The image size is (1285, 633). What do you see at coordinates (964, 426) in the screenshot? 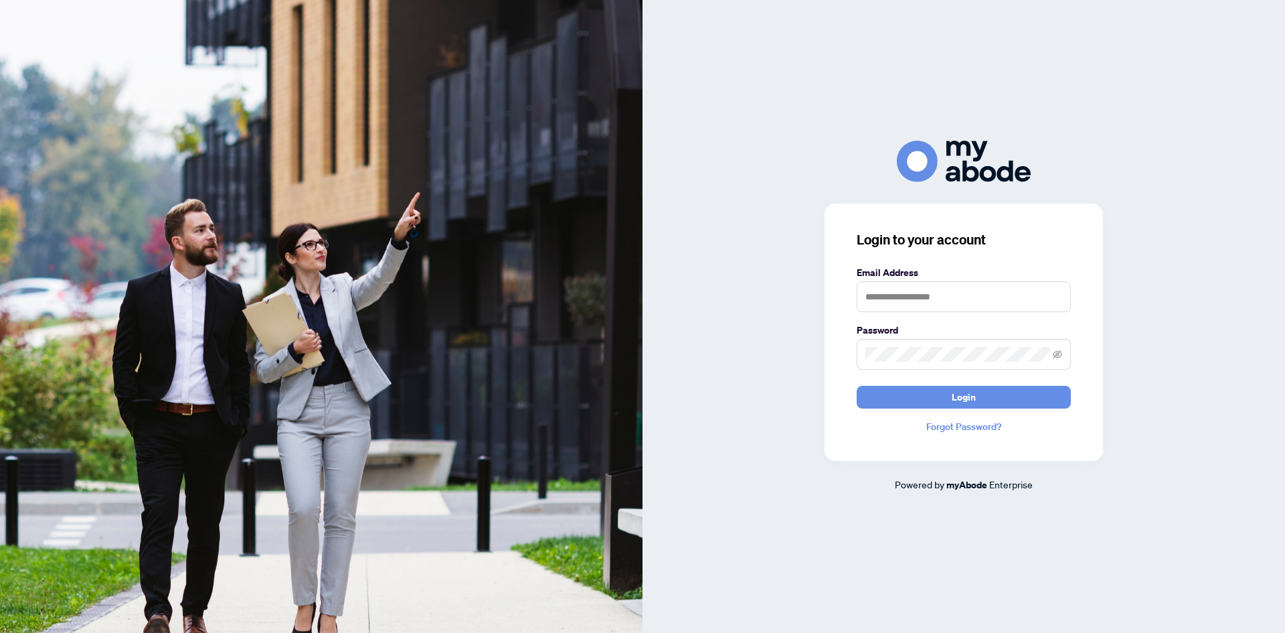
I see `a: Forgot Password?` at bounding box center [964, 426].